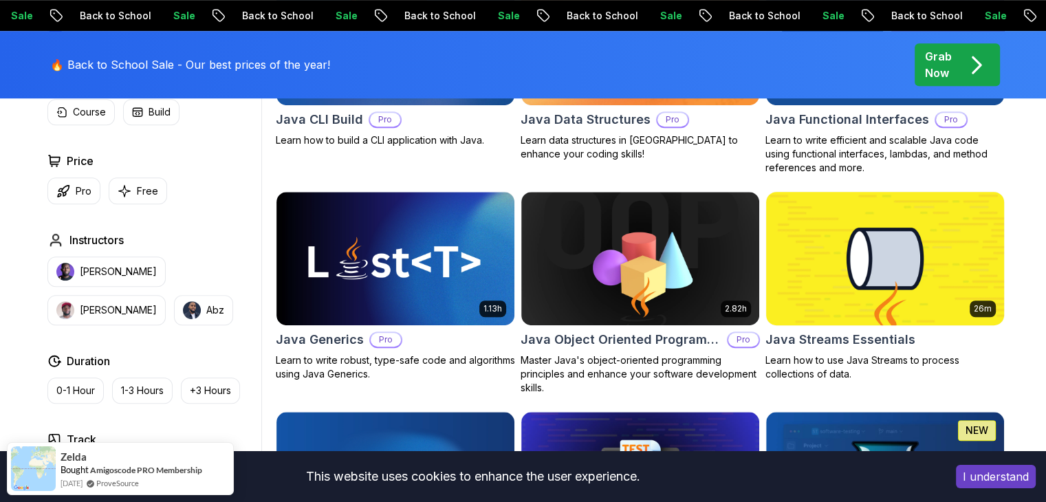  I want to click on button: Build, so click(151, 112).